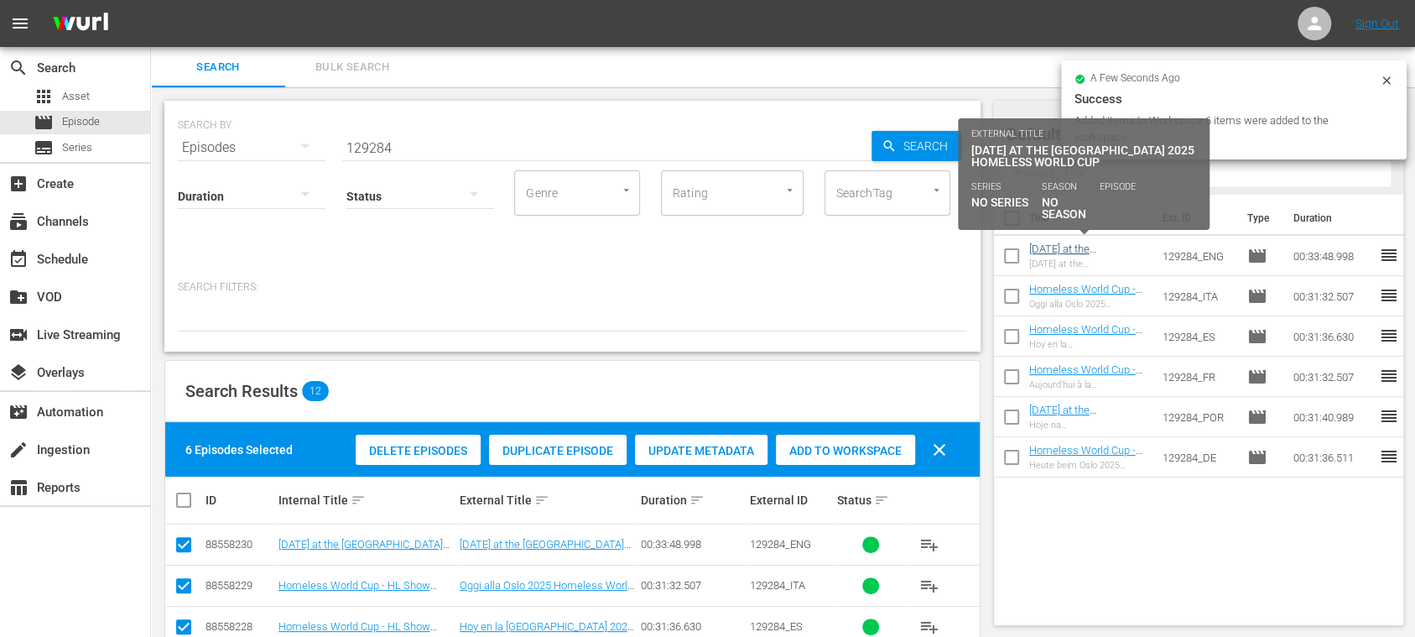  Describe the element at coordinates (18, 372) in the screenshot. I see `span: Overlays` at that location.